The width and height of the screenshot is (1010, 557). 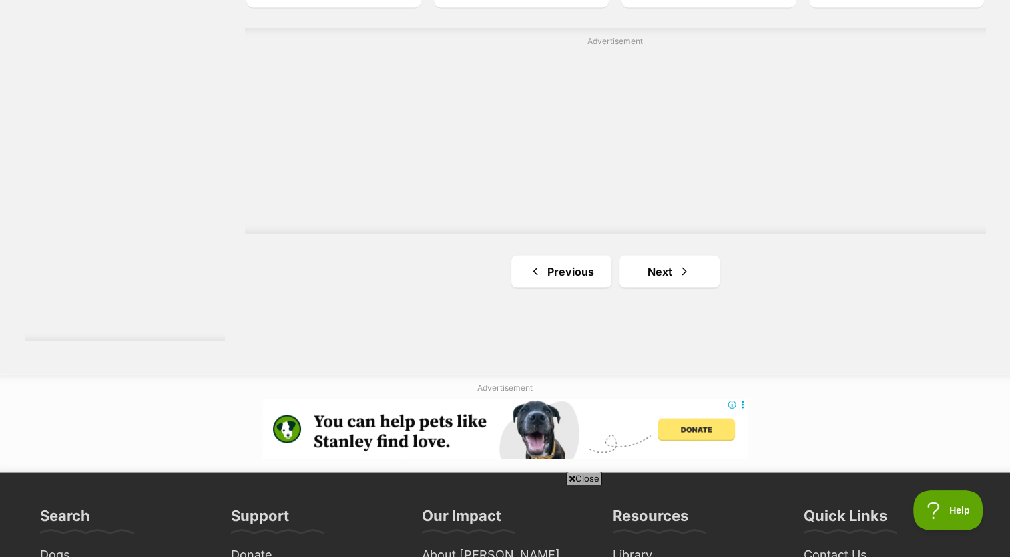 What do you see at coordinates (615, 271) in the screenshot?
I see `nav: Pagination` at bounding box center [615, 271].